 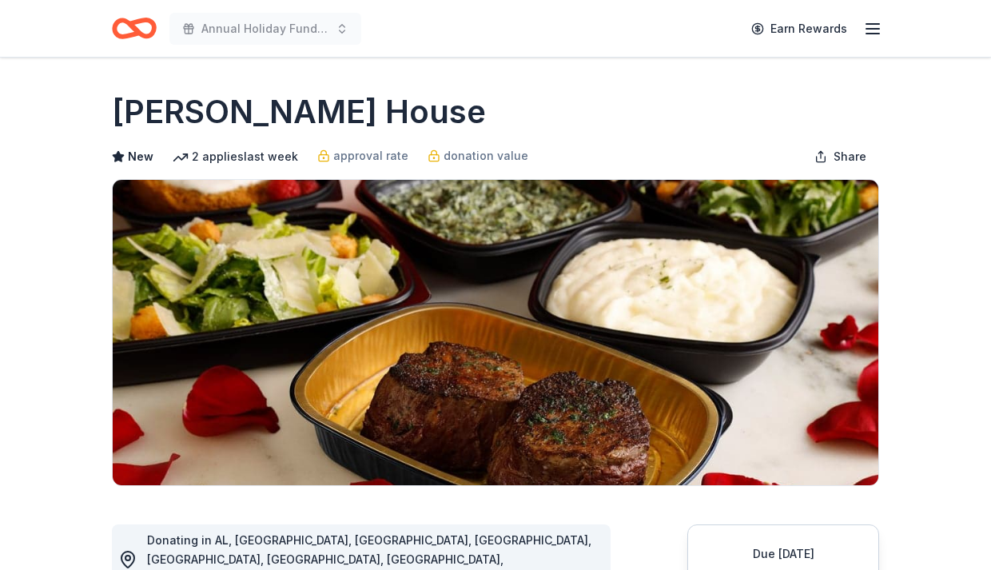 I want to click on span: donation value, so click(x=486, y=156).